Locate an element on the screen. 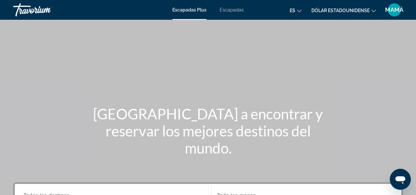  font: es is located at coordinates (292, 11).